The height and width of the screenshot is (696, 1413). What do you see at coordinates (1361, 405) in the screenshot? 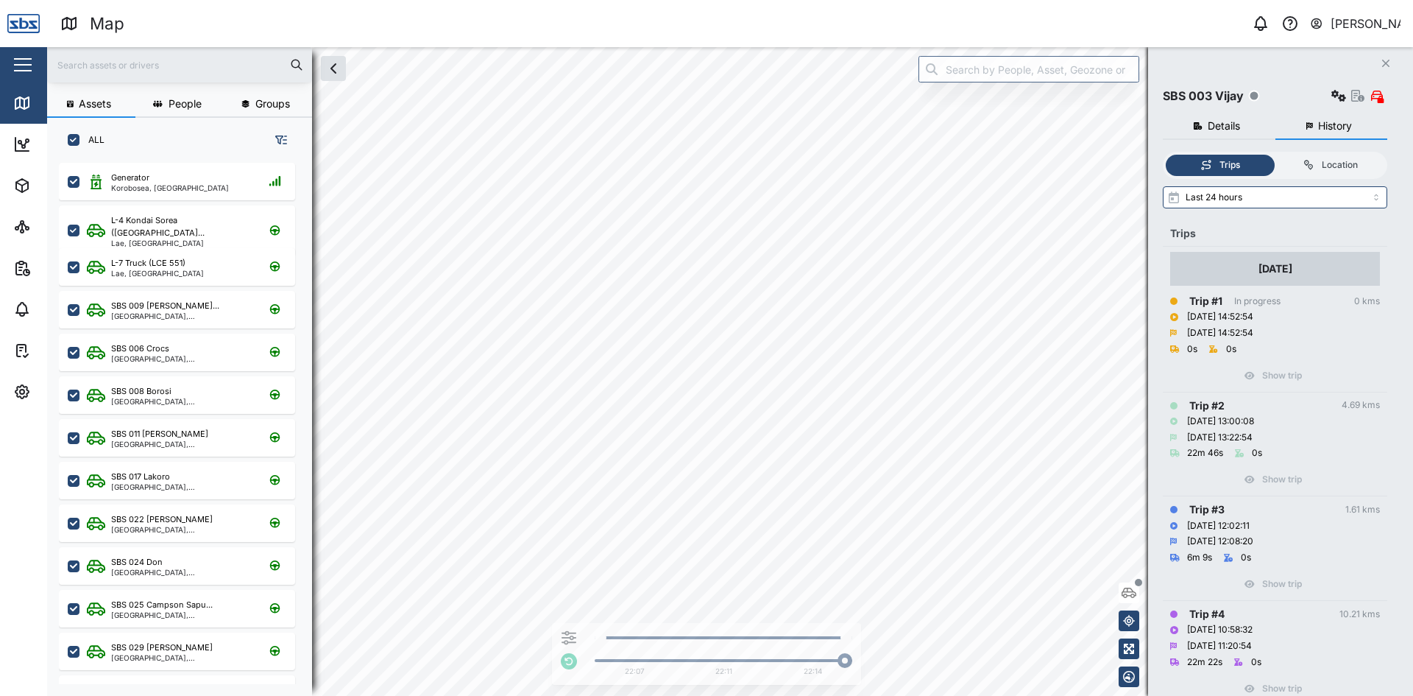
I see `div: 4.69 kms` at bounding box center [1361, 405].